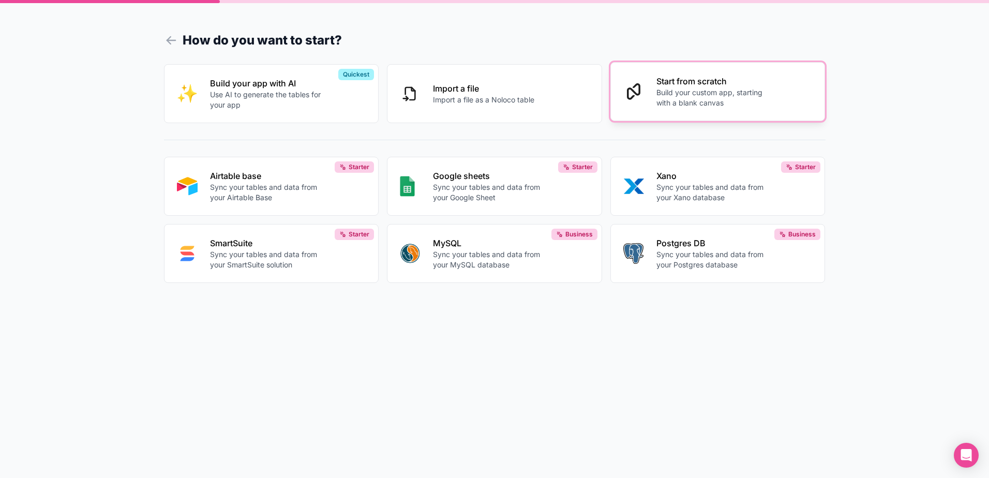  What do you see at coordinates (272, 94) in the screenshot?
I see `button: INTERNAL_WITH_AIBuild your app with AIUse AI to generate the tables for your appQuickest` at bounding box center [272, 94].